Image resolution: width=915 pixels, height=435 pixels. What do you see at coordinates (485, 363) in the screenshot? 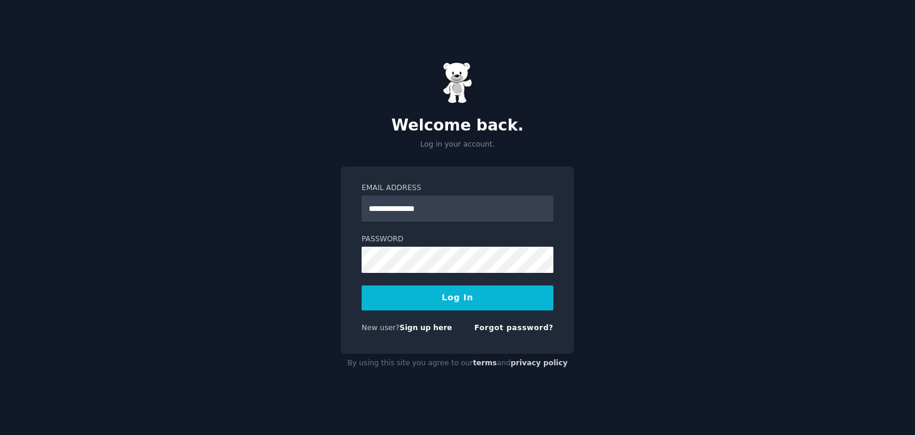
I see `a: terms` at bounding box center [485, 363].